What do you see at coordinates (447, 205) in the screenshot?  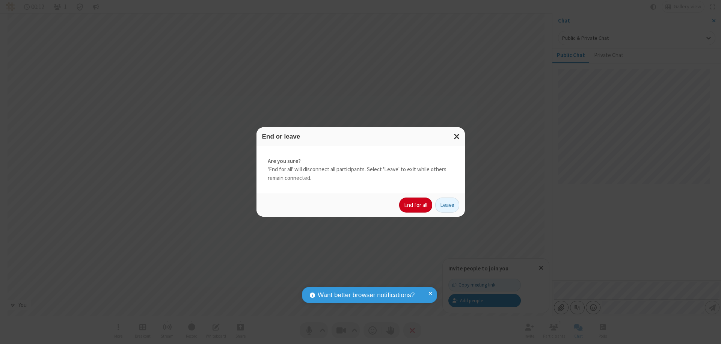 I see `button: Leave` at bounding box center [447, 205].